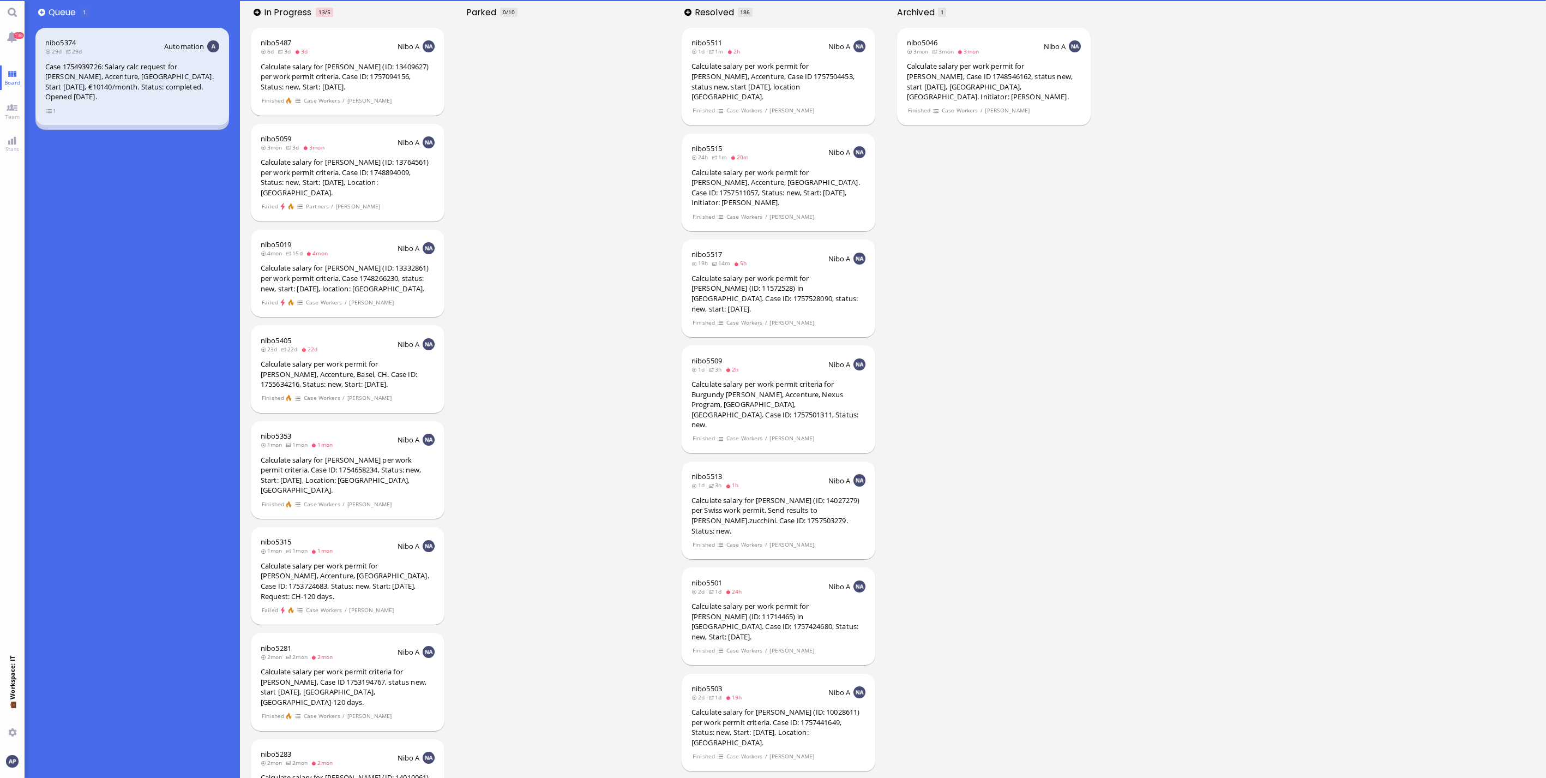 This screenshot has height=778, width=1546. Describe the element at coordinates (276, 542) in the screenshot. I see `a: nibo5315` at that location.